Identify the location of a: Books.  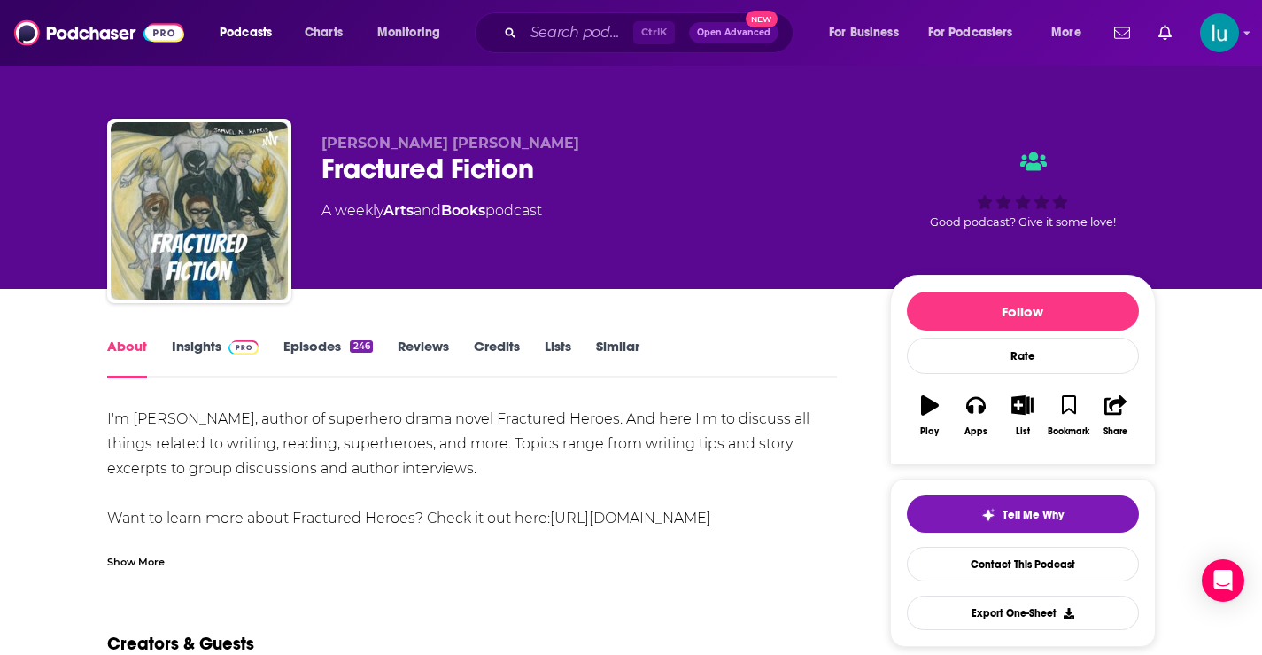
(463, 210).